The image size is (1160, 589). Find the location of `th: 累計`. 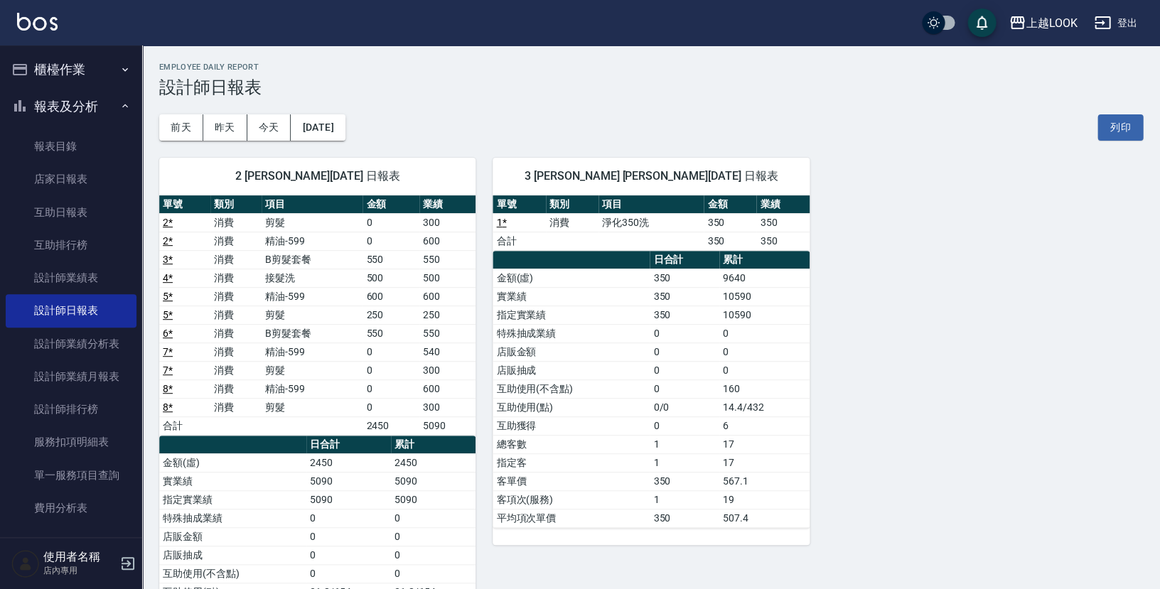

th: 累計 is located at coordinates (433, 445).